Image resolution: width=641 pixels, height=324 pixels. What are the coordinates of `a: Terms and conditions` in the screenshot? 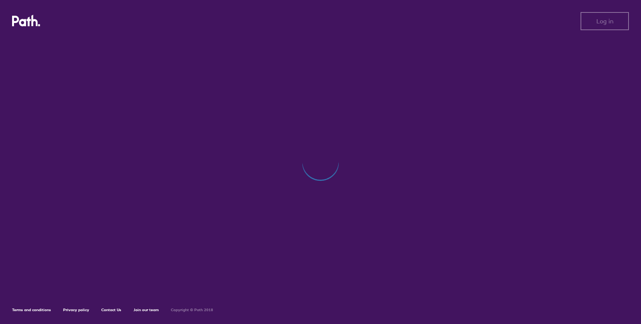 It's located at (31, 310).